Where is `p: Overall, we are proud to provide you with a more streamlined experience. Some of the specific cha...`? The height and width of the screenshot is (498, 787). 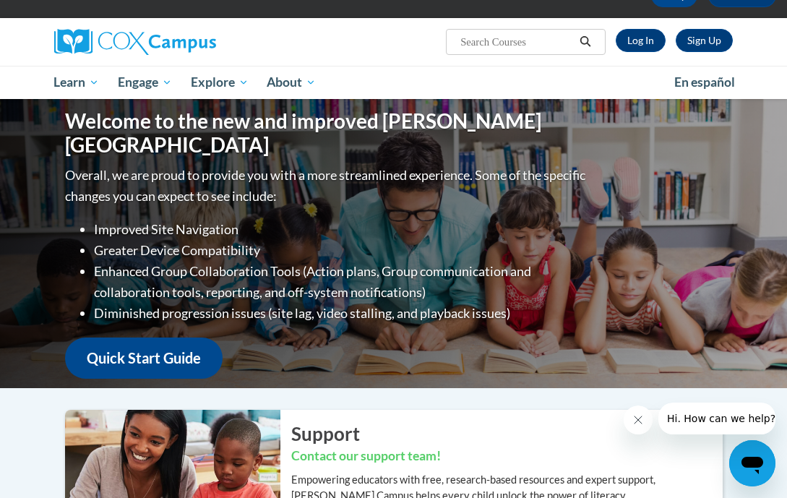 p: Overall, we are proud to provide you with a more streamlined experience. Some of the specific cha... is located at coordinates (326, 186).